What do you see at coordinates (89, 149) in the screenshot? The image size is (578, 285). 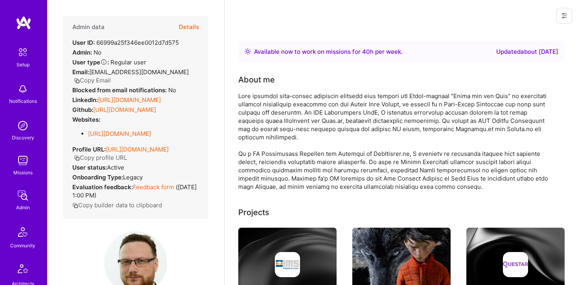 I see `strong: Profile URL:` at bounding box center [89, 149].